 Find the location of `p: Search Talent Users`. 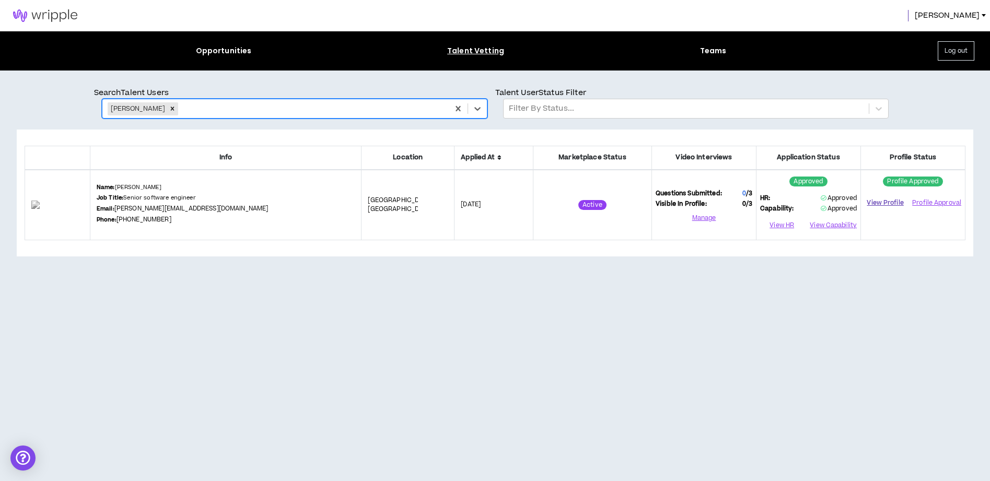

p: Search Talent Users is located at coordinates (295, 93).